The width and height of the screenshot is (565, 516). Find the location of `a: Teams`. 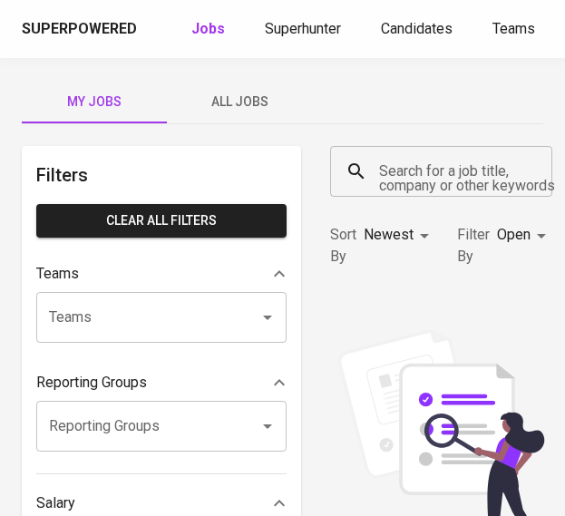

a: Teams is located at coordinates (515, 29).